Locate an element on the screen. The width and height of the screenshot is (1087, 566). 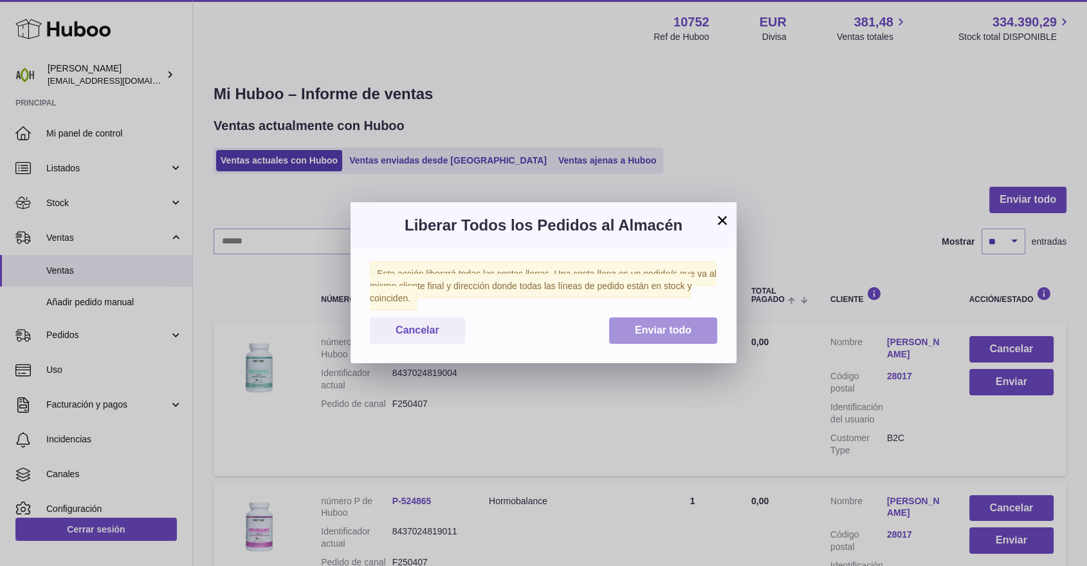
button: Cancelar is located at coordinates (418, 330).